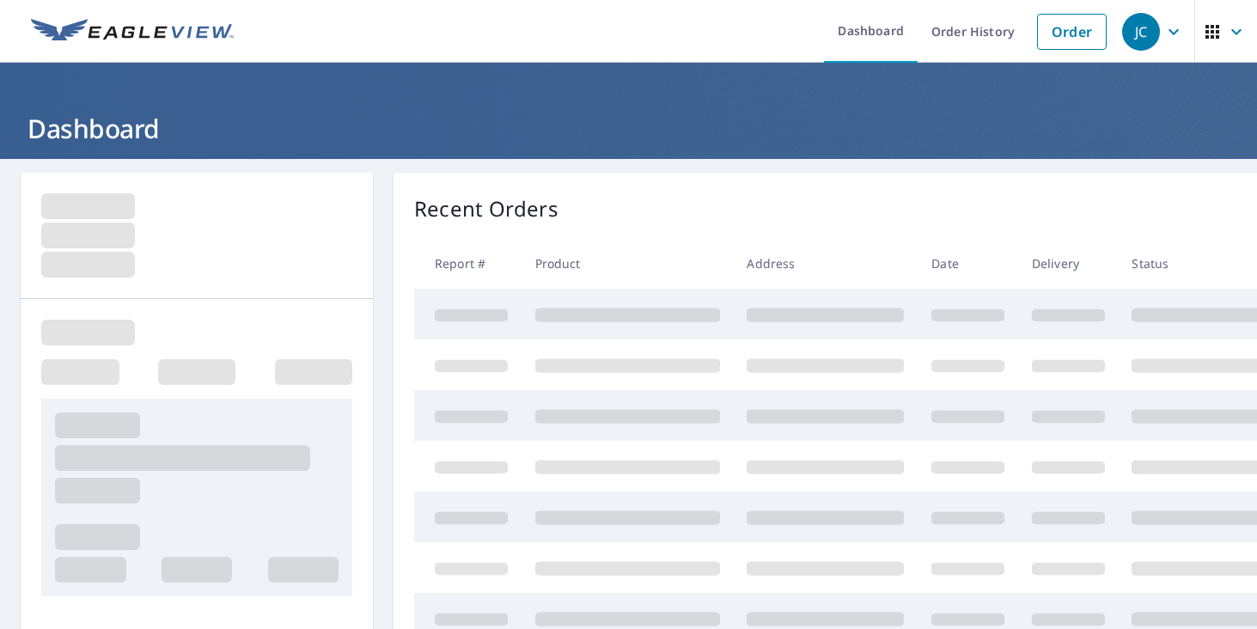  I want to click on p: Recent Orders, so click(486, 209).